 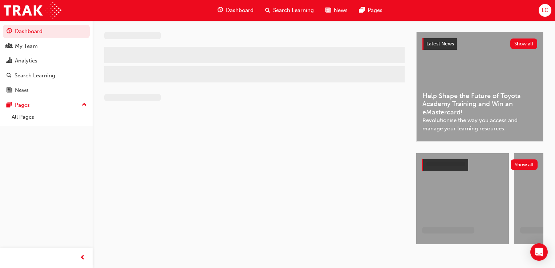 What do you see at coordinates (49, 117) in the screenshot?
I see `a: All Pages` at bounding box center [49, 117].